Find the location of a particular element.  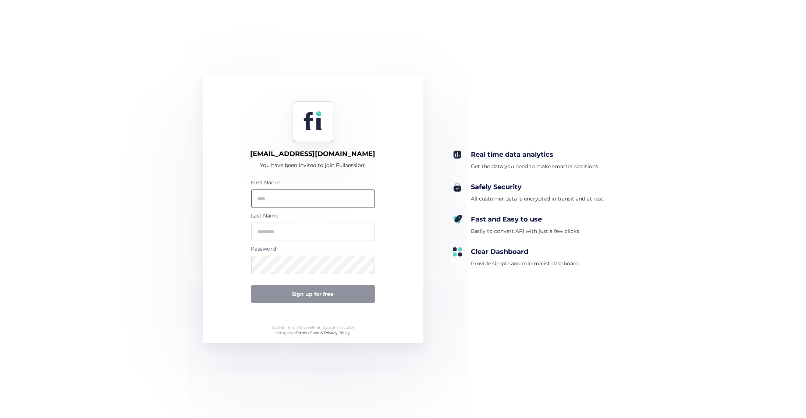

div: Fast and Easy to use is located at coordinates (525, 219).